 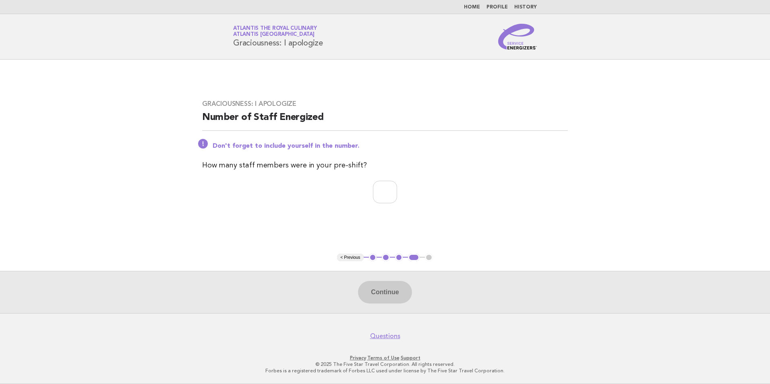 I want to click on button: 2, so click(x=386, y=258).